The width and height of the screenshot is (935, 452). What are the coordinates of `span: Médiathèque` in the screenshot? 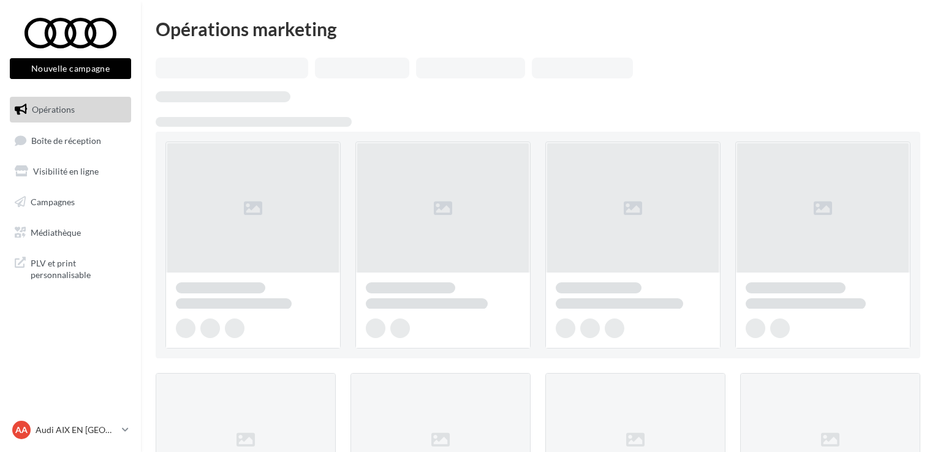 It's located at (56, 232).